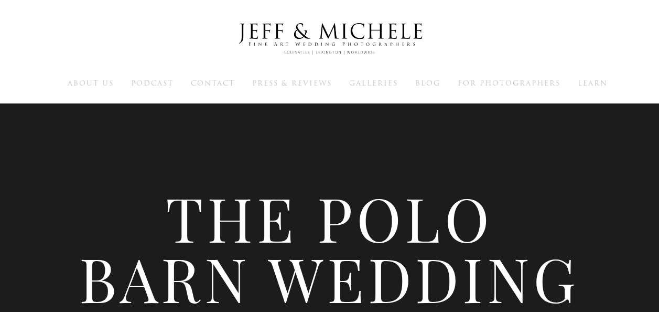  I want to click on a: For Photographers, so click(509, 83).